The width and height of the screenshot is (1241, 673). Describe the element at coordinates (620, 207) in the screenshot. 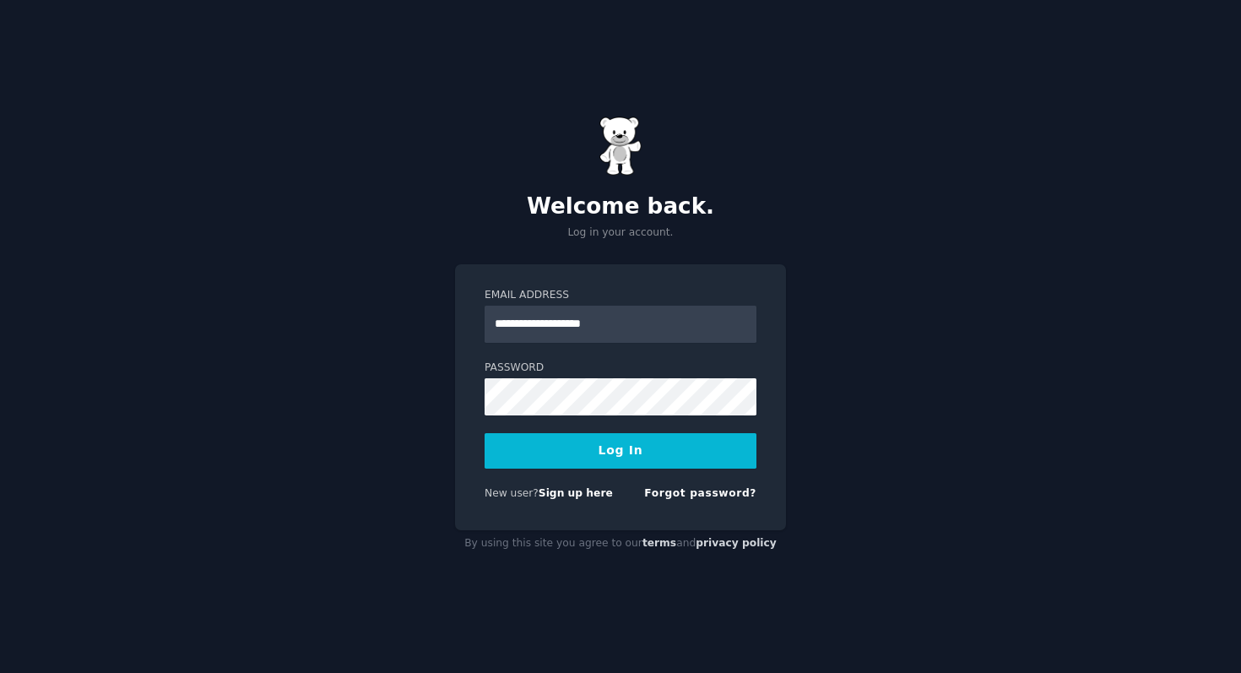

I see `h2: Welcome back.` at that location.